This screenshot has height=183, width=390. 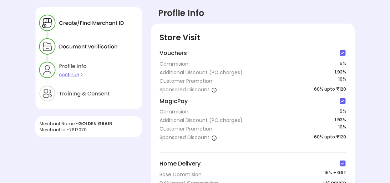 What do you see at coordinates (180, 164) in the screenshot?
I see `span: Home Delivery` at bounding box center [180, 164].